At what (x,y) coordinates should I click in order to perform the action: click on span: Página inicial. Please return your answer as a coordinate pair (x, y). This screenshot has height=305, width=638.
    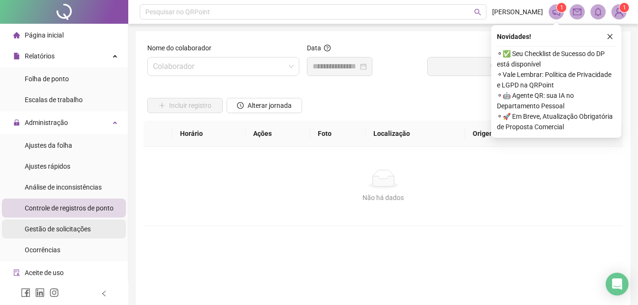
    Looking at the image, I should click on (44, 35).